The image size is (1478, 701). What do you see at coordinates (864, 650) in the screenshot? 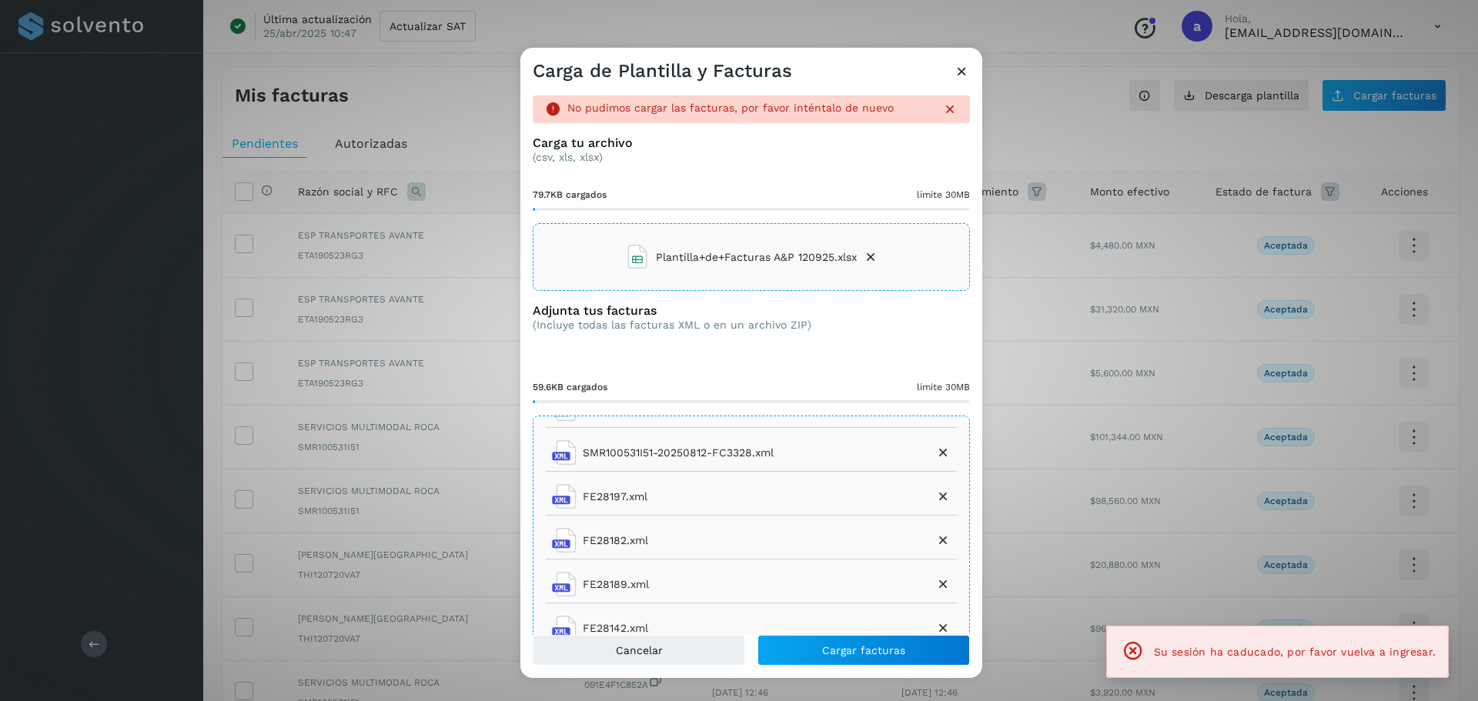
I see `span: Cargar facturas` at bounding box center [864, 650].